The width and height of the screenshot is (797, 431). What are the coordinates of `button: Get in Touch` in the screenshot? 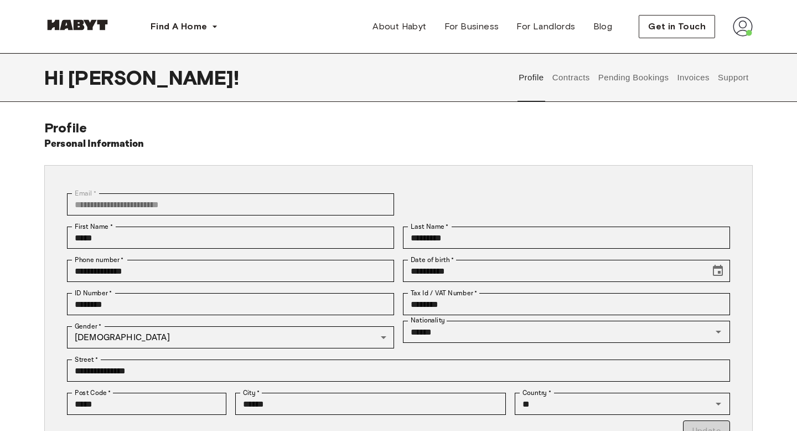 It's located at (677, 27).